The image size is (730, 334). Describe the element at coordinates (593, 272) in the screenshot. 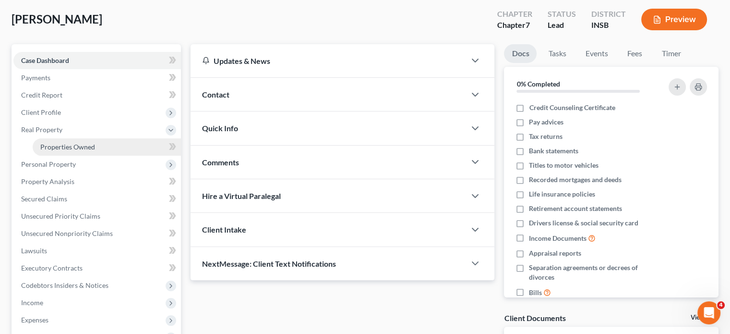

I see `span: Separation agreements or decrees of divorces` at that location.